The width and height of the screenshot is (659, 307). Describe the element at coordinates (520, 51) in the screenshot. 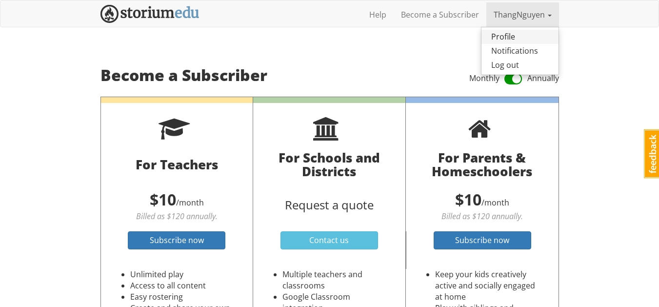

I see `a: Notifications` at that location.